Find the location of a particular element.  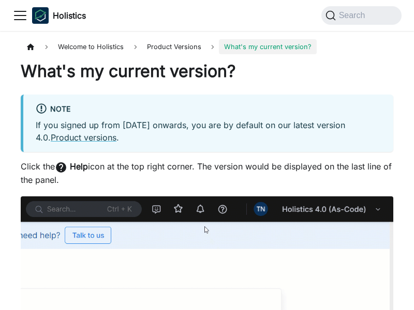

div: Note is located at coordinates (208, 110).